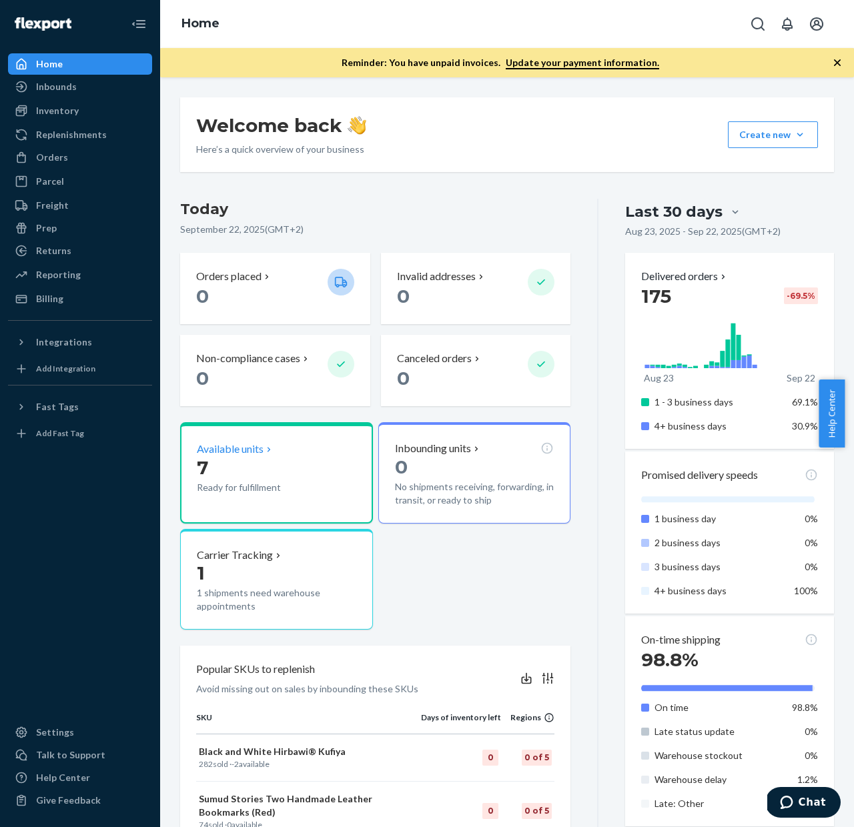 Image resolution: width=854 pixels, height=827 pixels. Describe the element at coordinates (680, 640) in the screenshot. I see `p: On-time shipping` at that location.